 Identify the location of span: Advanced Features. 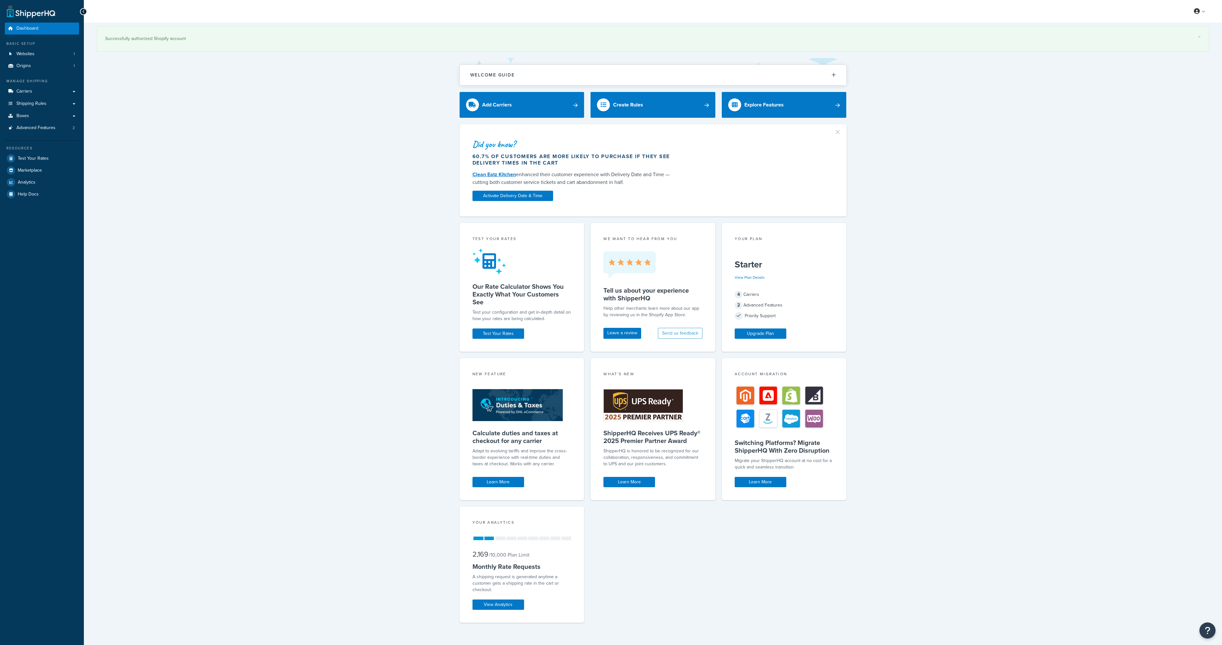
(36, 128).